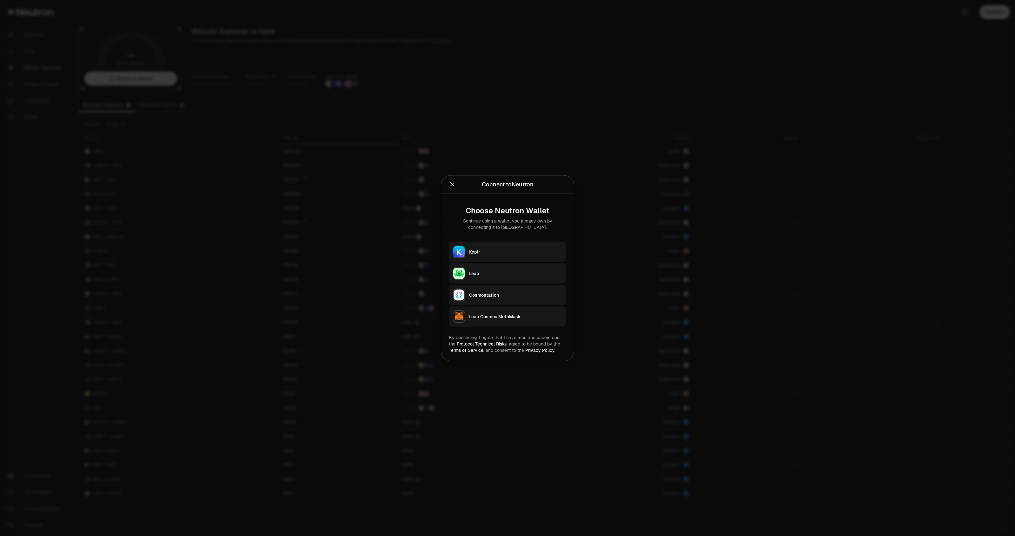  Describe the element at coordinates (508, 211) in the screenshot. I see `div: Choose Neutron Wallet` at that location.